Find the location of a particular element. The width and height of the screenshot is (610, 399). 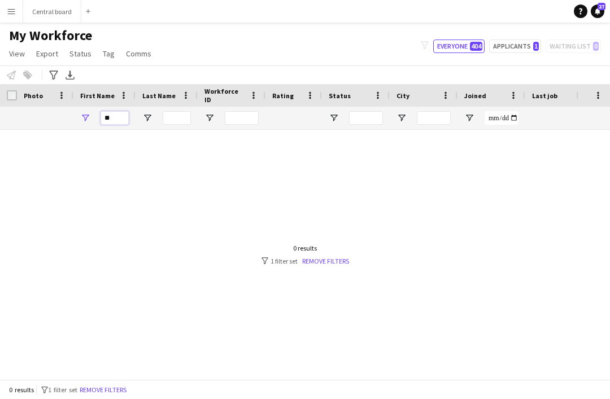

button: Remove filters is located at coordinates (103, 390).